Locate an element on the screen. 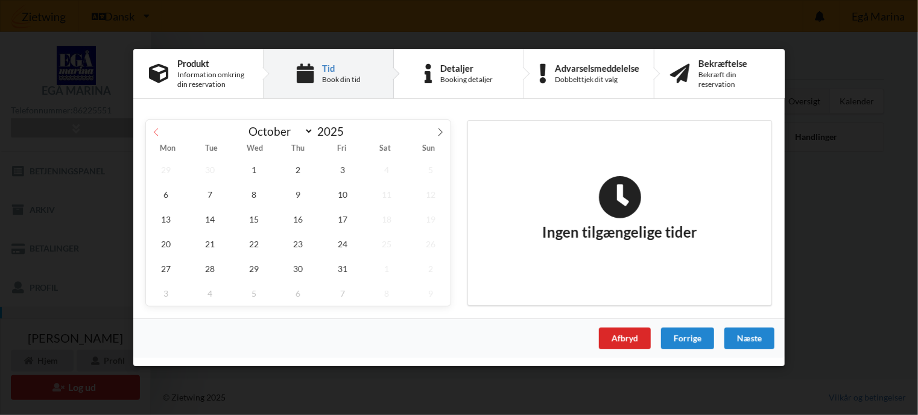 This screenshot has width=918, height=415. span: Wed is located at coordinates (254, 149).